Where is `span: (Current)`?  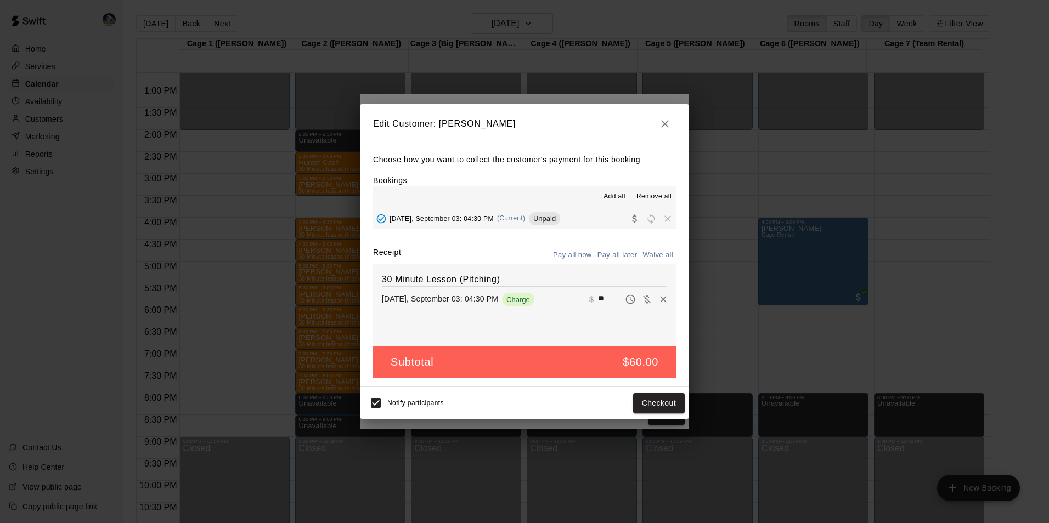
span: (Current) is located at coordinates (511, 218).